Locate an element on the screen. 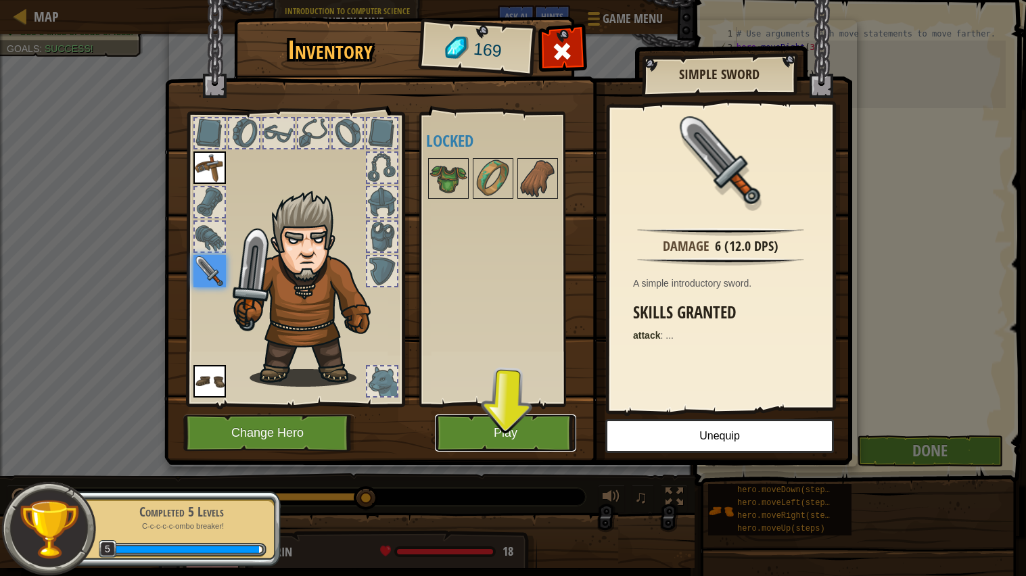 This screenshot has height=576, width=1026. strong: attack is located at coordinates (646, 335).